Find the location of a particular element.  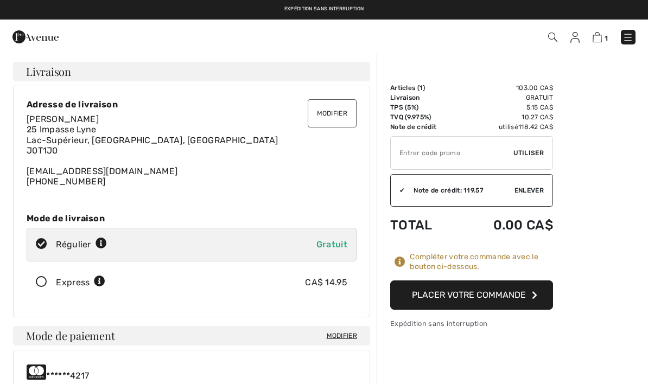

td: TPS (5%) is located at coordinates (426, 108).